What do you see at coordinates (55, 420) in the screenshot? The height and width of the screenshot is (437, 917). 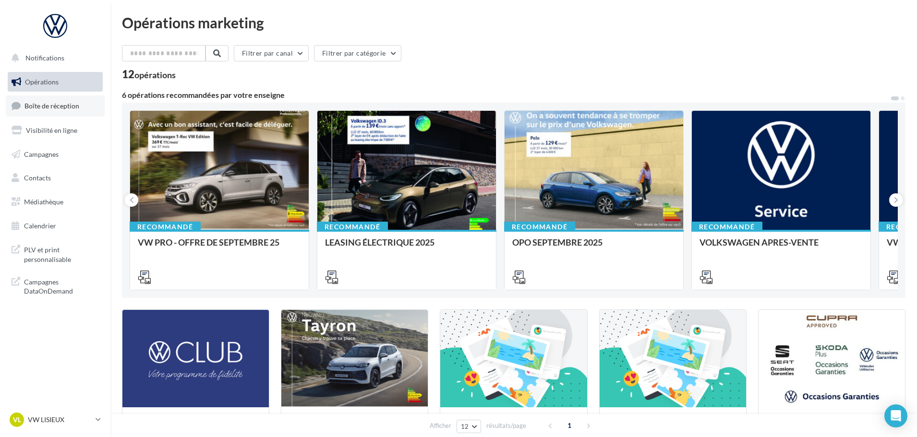 I see `a: VL VW LISIEUX` at bounding box center [55, 420].